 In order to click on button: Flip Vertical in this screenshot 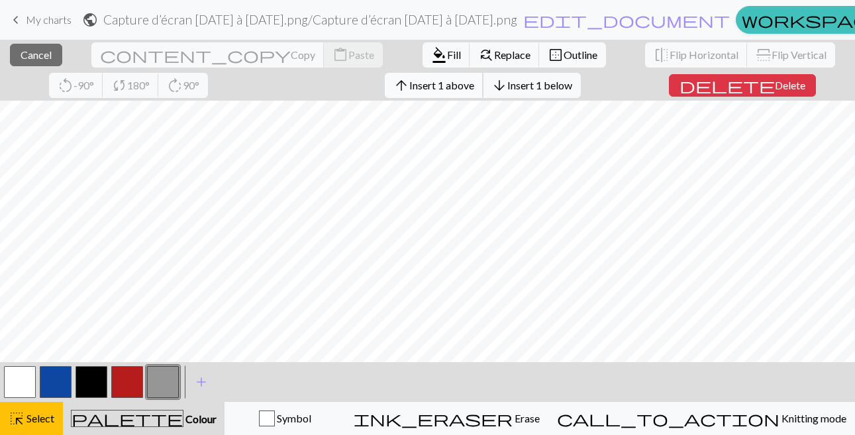, I will do `click(791, 55)`.